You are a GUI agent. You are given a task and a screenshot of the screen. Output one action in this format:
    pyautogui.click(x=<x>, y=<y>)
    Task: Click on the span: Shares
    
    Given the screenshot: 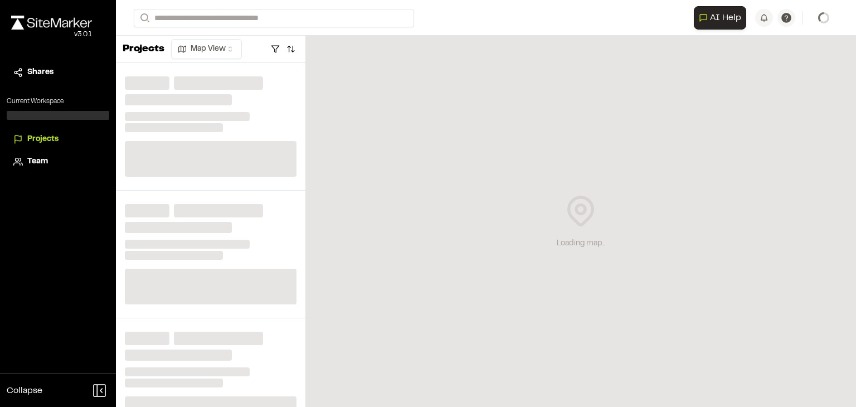 What is the action you would take?
    pyautogui.click(x=40, y=72)
    